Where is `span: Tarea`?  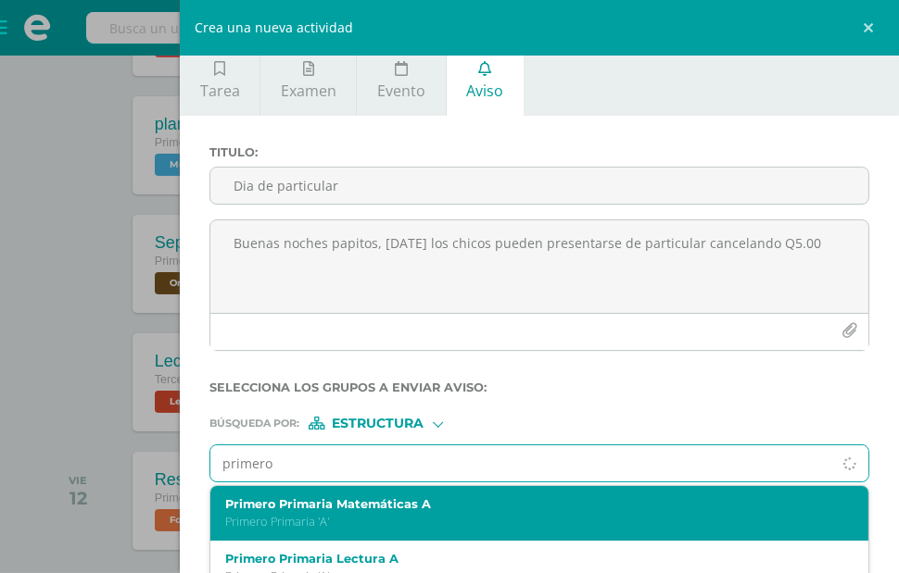 span: Tarea is located at coordinates (220, 91).